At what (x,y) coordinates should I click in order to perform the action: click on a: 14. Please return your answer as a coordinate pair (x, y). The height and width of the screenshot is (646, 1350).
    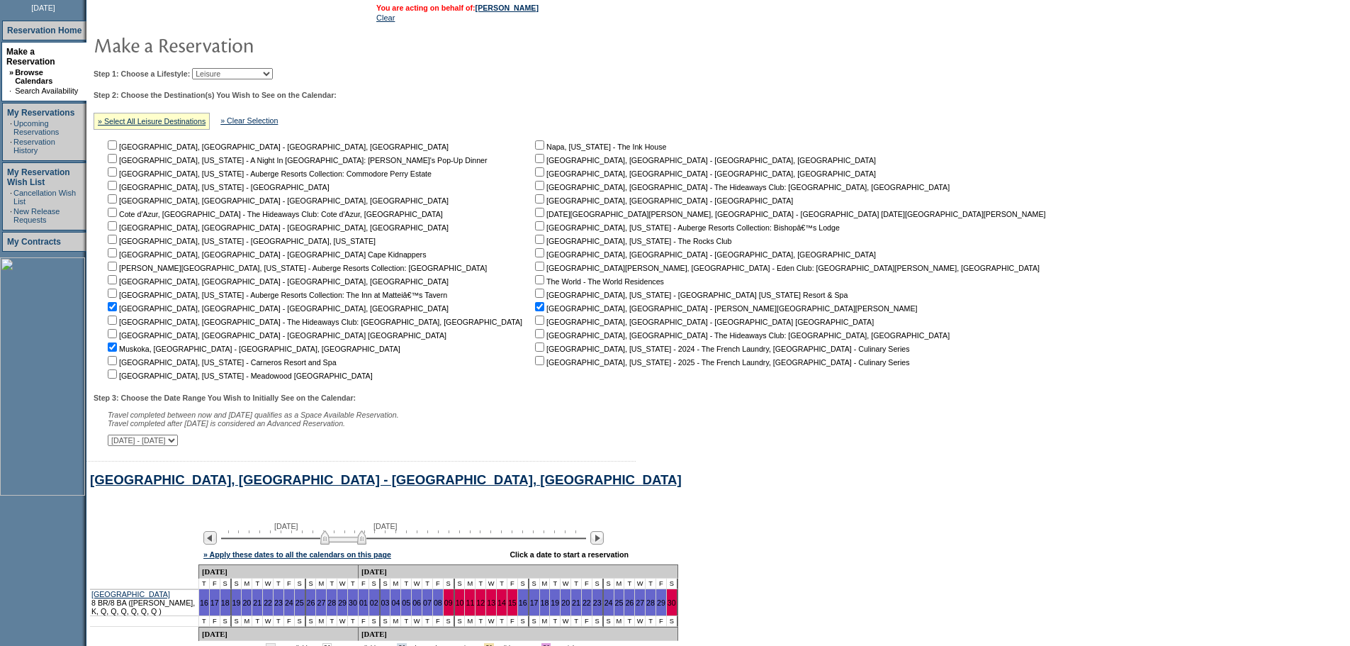
    Looking at the image, I should click on (502, 603).